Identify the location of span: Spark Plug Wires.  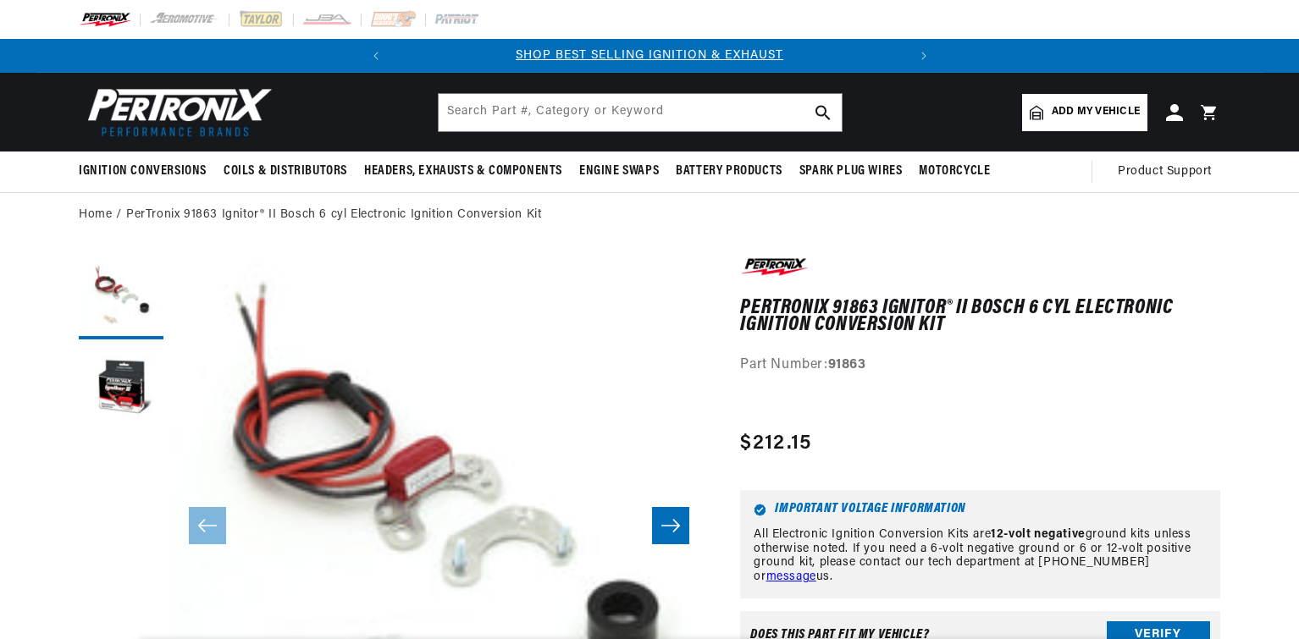
(851, 171).